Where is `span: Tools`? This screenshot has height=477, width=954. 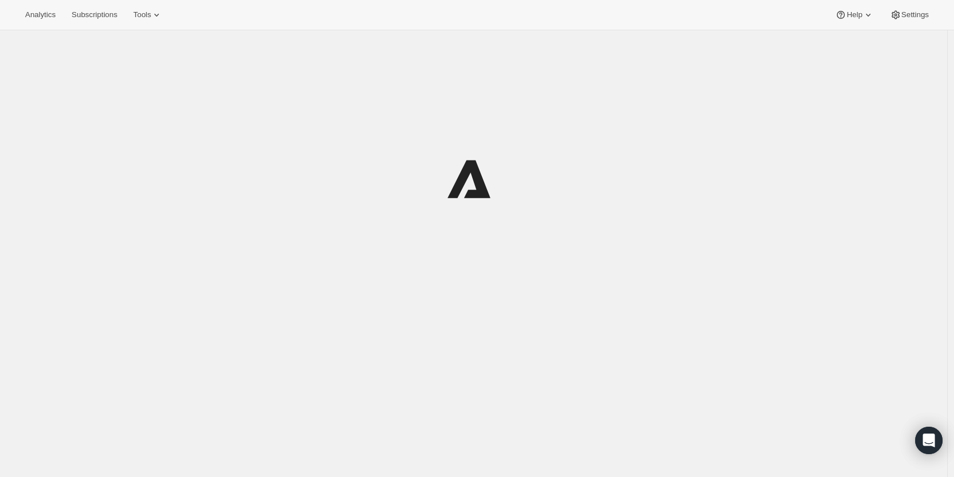 span: Tools is located at coordinates (142, 15).